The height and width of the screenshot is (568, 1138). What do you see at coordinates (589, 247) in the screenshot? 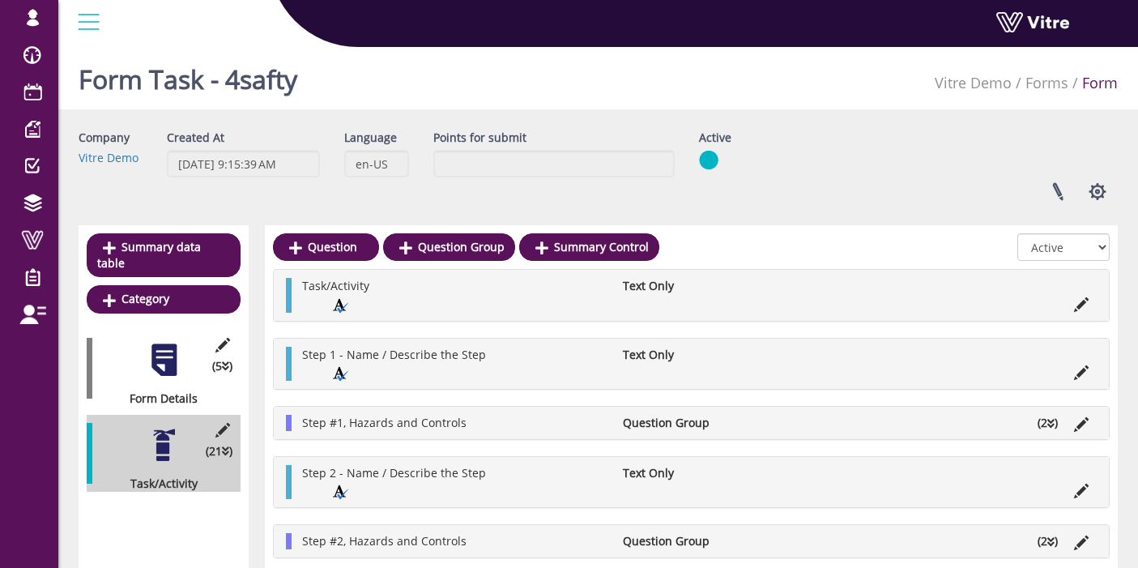
I see `a: Summary Control` at bounding box center [589, 247].